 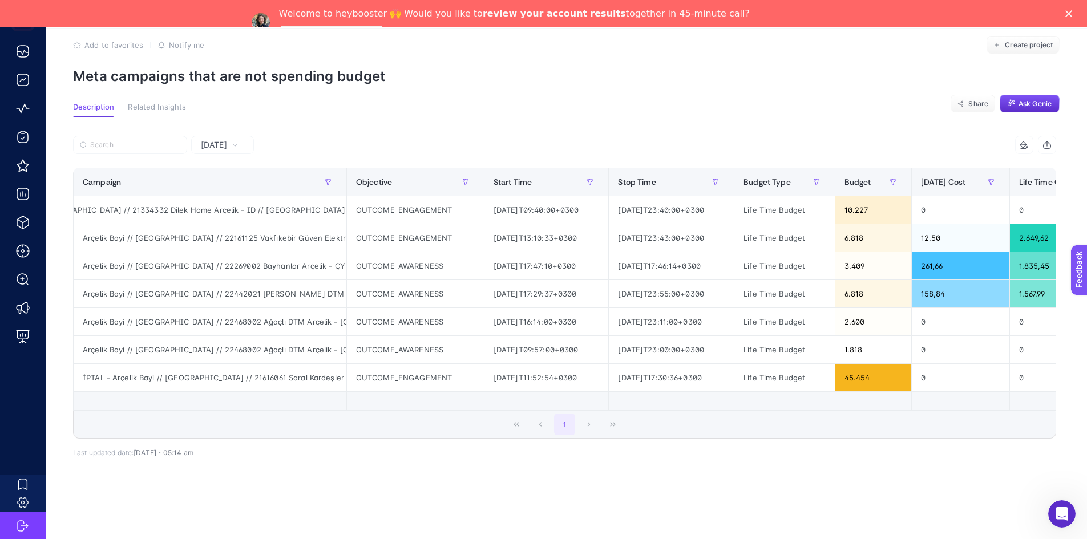 I want to click on button: Add to favorites, so click(x=108, y=45).